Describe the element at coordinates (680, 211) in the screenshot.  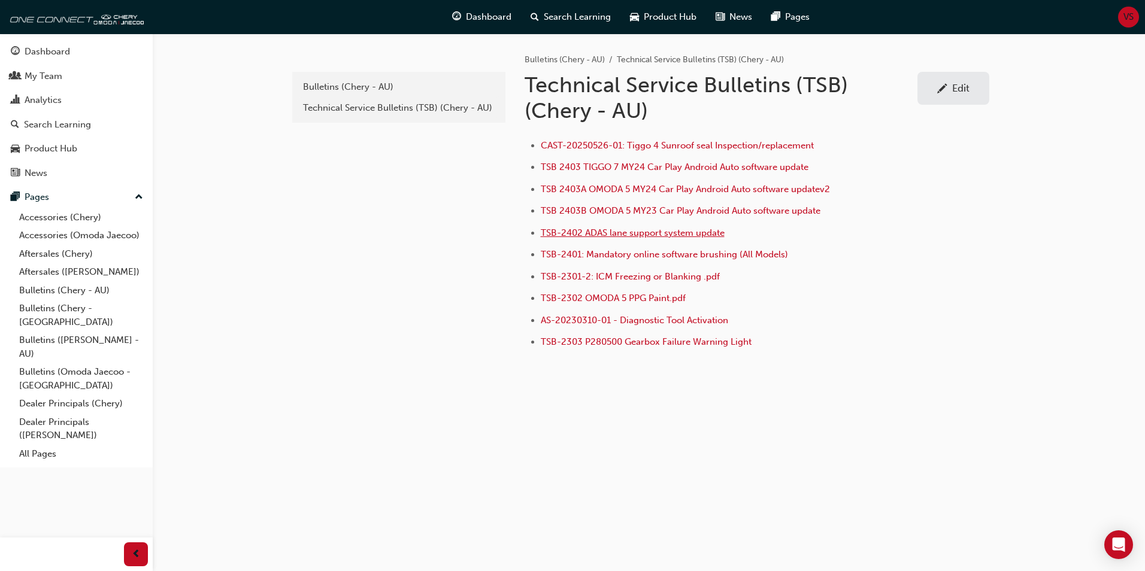
I see `a: TSB 2403B OMODA 5 MY23 Car Play Android Auto software update` at that location.